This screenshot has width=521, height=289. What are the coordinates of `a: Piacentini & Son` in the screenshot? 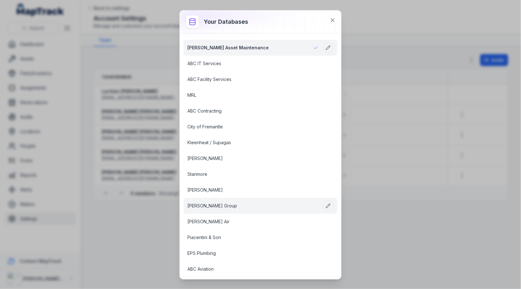 It's located at (253, 238).